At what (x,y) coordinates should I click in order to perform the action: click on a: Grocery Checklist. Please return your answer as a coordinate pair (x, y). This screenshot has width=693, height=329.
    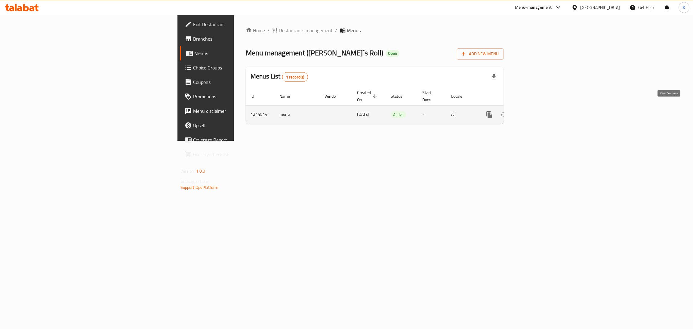
    Looking at the image, I should click on (236, 154).